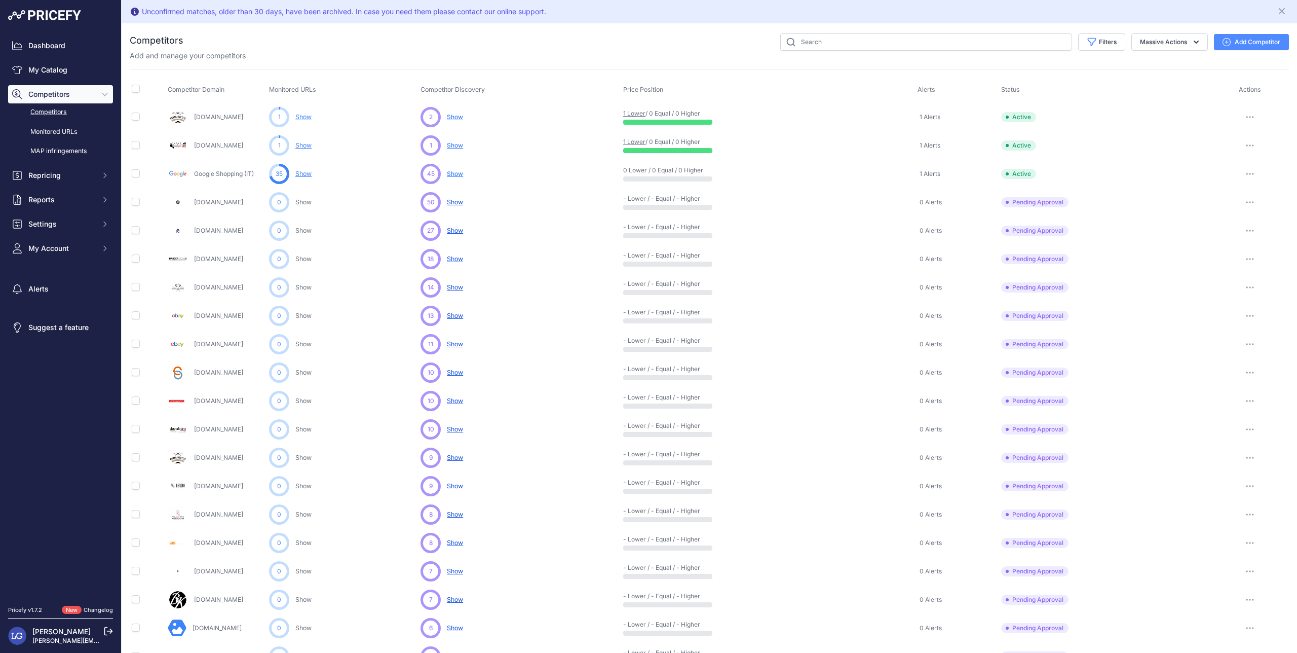 This screenshot has height=653, width=1297. Describe the element at coordinates (431, 287) in the screenshot. I see `span: 14` at that location.